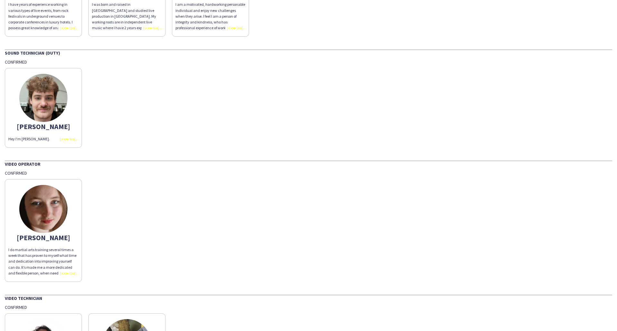  What do you see at coordinates (211, 16) in the screenshot?
I see `div: I am a motivated, hardworking personable individual and enjoy new challenges when they arise. I f...` at bounding box center [211, 16].